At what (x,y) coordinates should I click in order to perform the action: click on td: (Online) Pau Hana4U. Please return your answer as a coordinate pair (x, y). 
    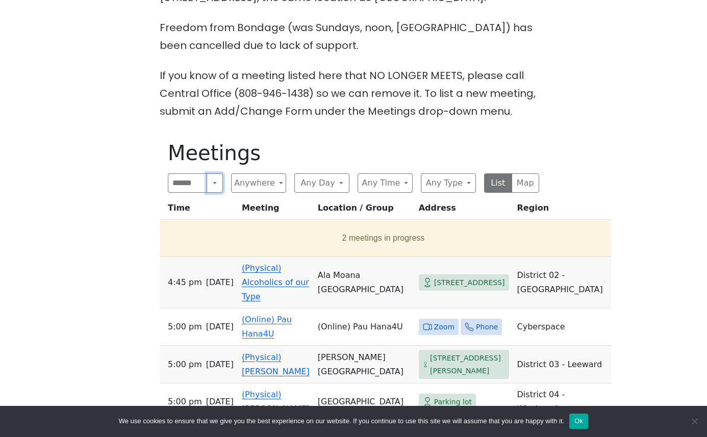
    Looking at the image, I should click on (364, 327).